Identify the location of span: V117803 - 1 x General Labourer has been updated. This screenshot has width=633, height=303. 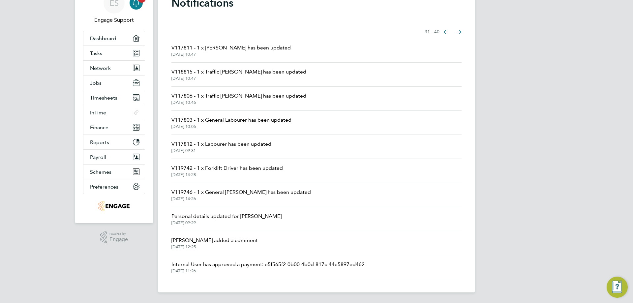
(232, 120).